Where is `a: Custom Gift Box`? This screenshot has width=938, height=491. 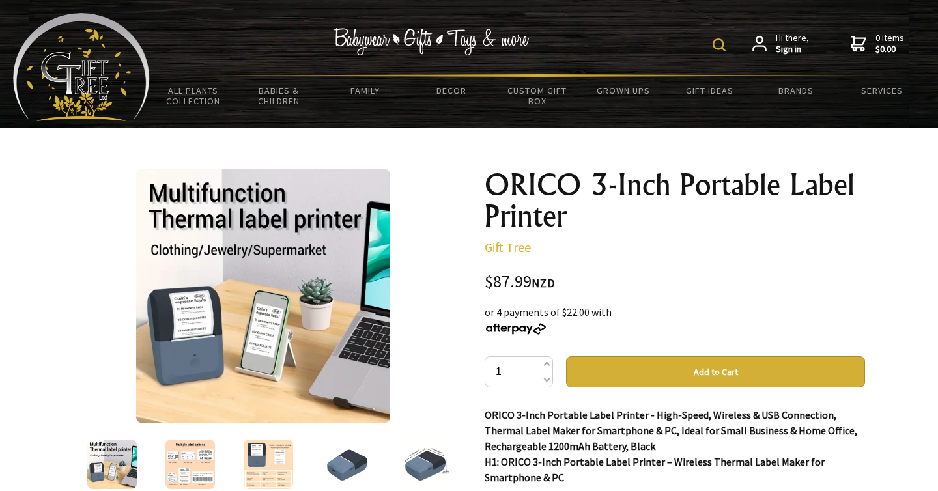
a: Custom Gift Box is located at coordinates (538, 96).